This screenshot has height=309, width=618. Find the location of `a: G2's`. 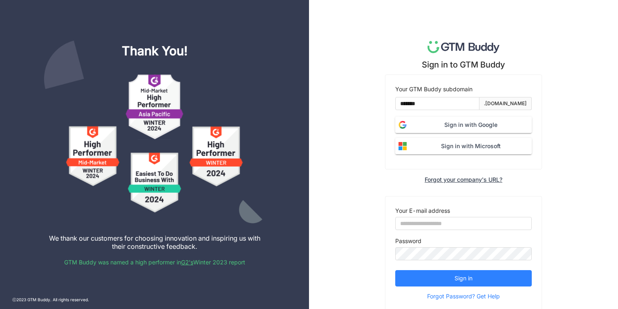

a: G2's is located at coordinates (187, 262).